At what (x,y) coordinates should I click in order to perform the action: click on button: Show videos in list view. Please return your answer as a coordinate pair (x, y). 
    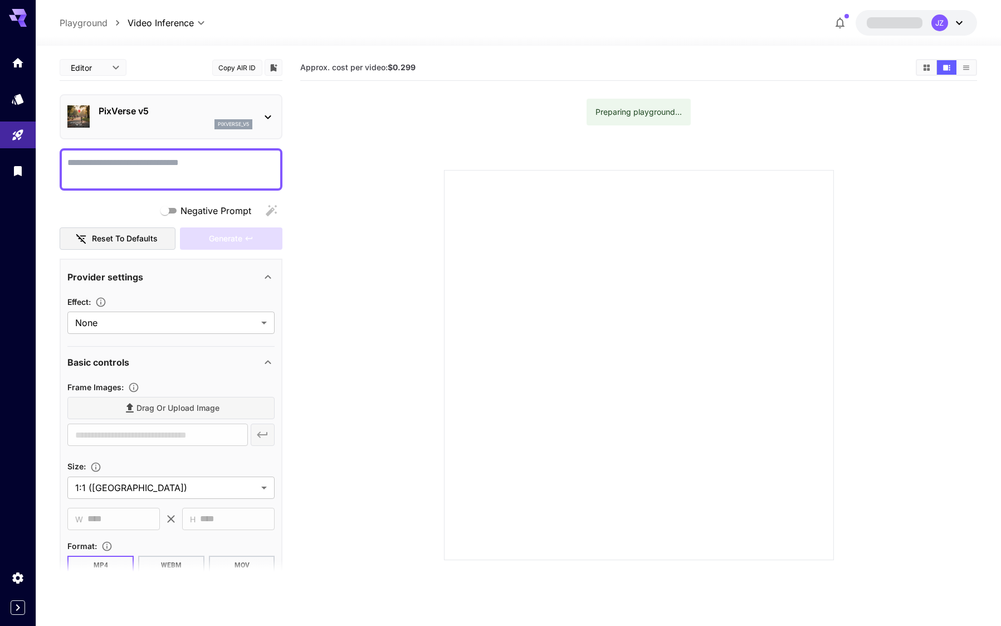
    Looking at the image, I should click on (966, 67).